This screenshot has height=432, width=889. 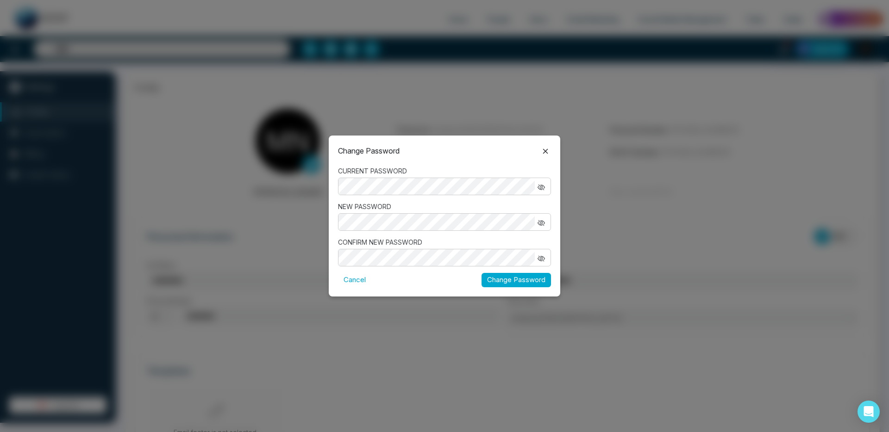 What do you see at coordinates (444, 171) in the screenshot?
I see `label: CURRENT PASSWORD` at bounding box center [444, 171].